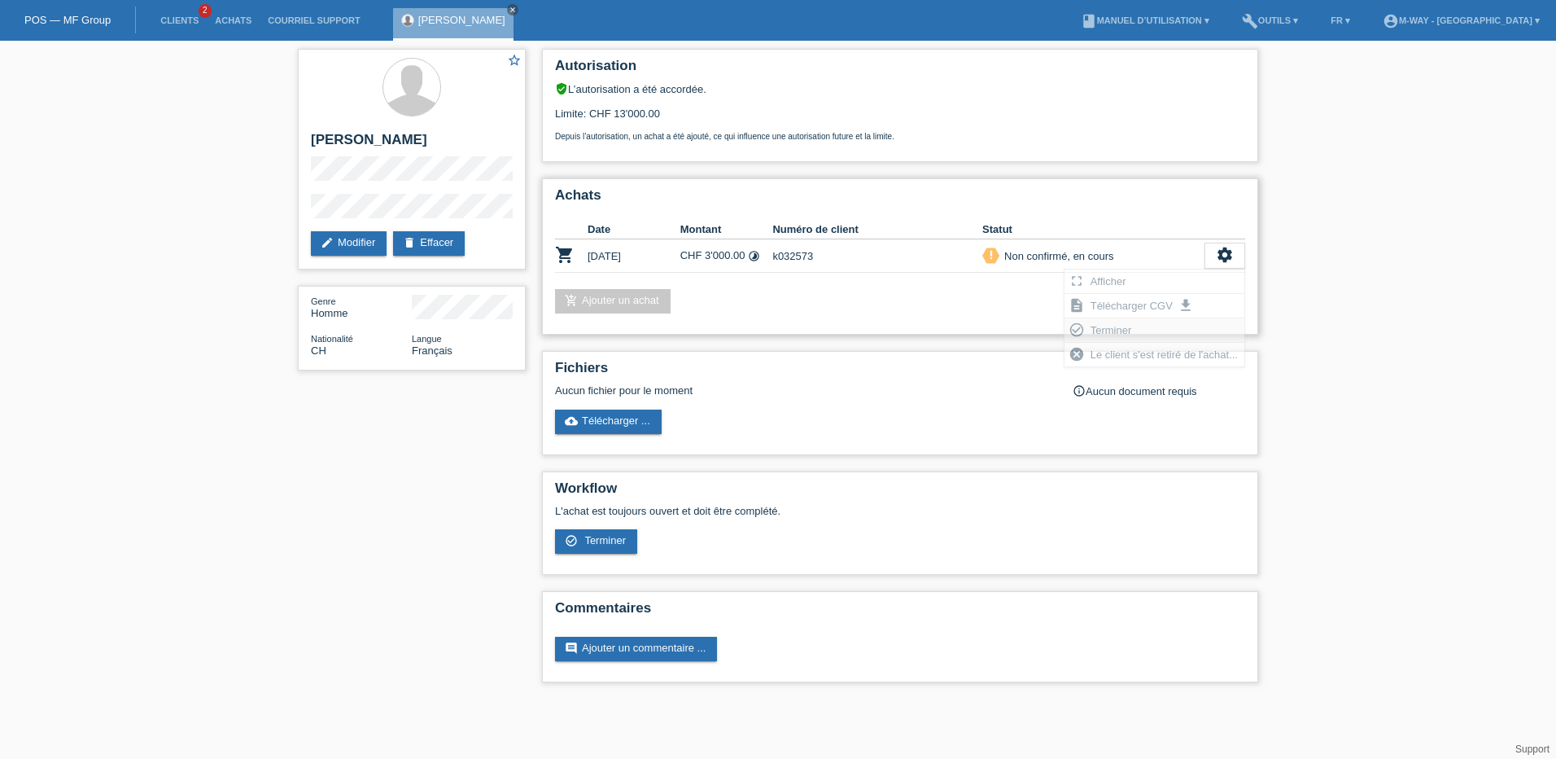  Describe the element at coordinates (727, 256) in the screenshot. I see `td: CHF 3'000.00` at that location.